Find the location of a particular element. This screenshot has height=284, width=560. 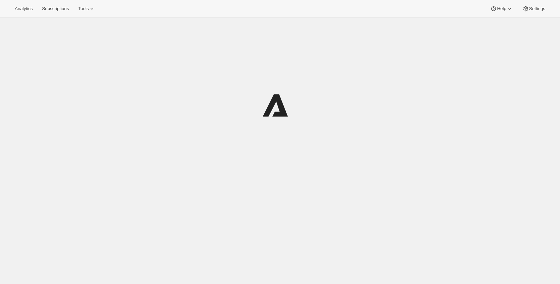

button: Subscriptions is located at coordinates (55, 9).